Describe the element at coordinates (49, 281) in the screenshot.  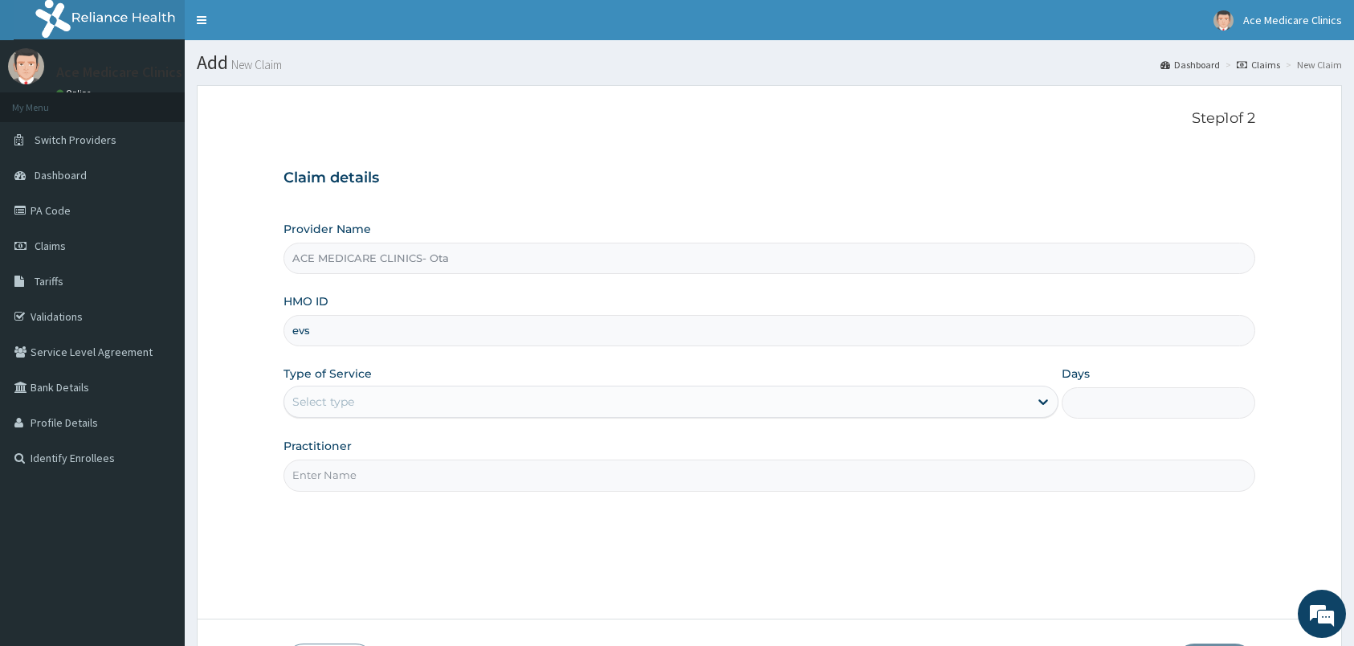
I see `span: Tariffs` at that location.